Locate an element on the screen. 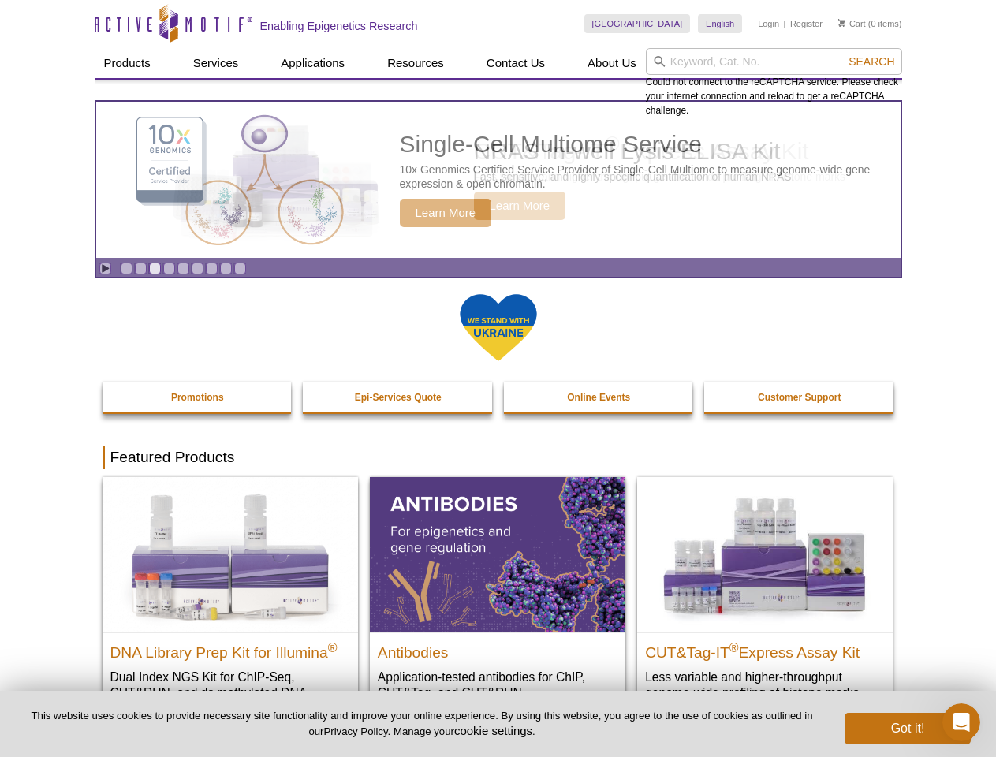 The image size is (996, 757). img: Your Cart is located at coordinates (841, 23).